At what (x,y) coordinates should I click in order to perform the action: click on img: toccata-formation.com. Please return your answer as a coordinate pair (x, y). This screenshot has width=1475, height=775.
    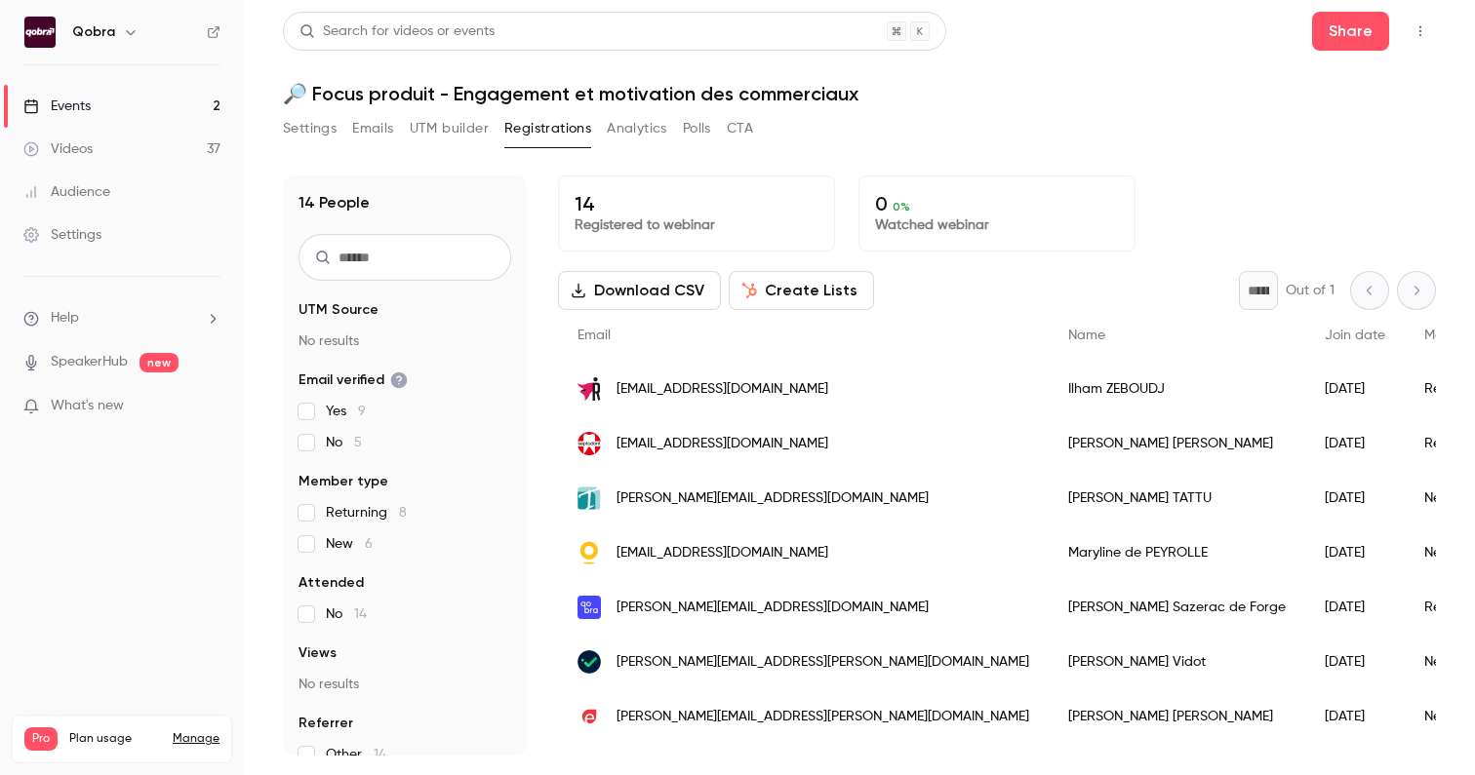
    Looking at the image, I should click on (589, 498).